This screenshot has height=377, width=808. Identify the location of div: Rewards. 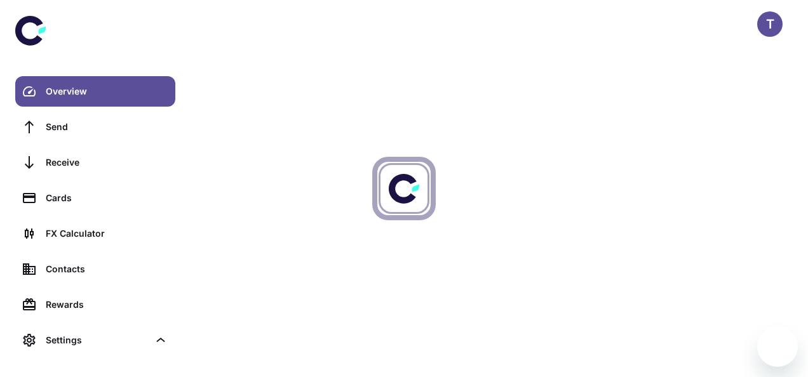
(107, 305).